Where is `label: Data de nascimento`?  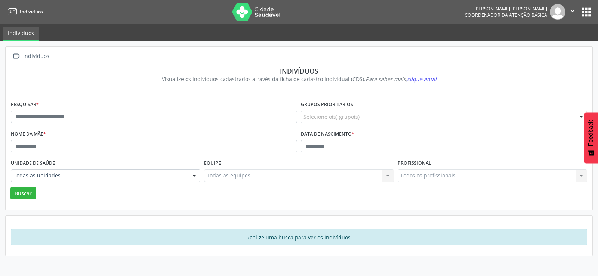
label: Data de nascimento is located at coordinates (327, 134).